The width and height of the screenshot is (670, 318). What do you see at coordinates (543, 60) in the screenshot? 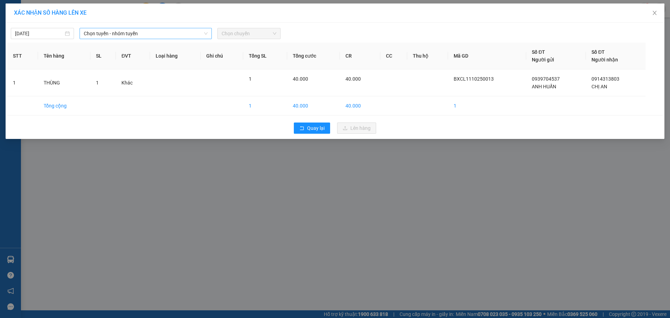
I see `span: Người gửi` at bounding box center [543, 60].